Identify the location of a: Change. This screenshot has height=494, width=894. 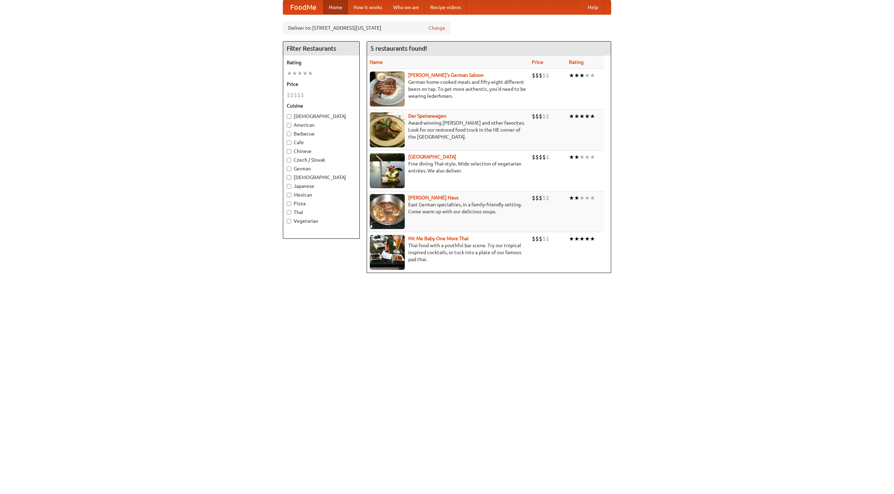
(437, 28).